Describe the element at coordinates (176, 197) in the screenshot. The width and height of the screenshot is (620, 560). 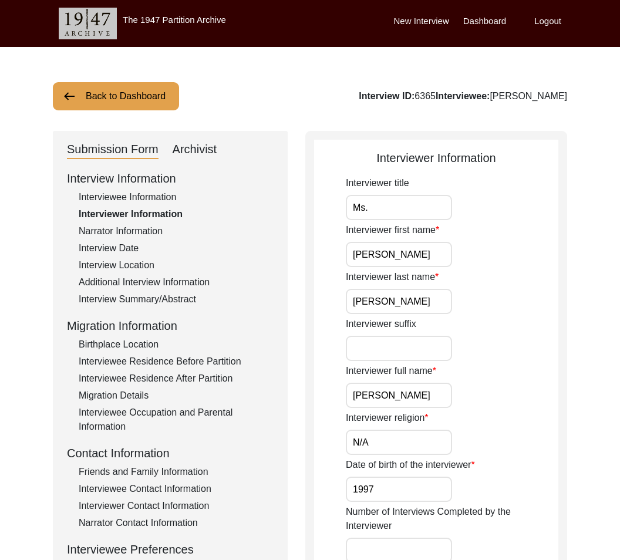
I see `div: Interviewee Information` at that location.